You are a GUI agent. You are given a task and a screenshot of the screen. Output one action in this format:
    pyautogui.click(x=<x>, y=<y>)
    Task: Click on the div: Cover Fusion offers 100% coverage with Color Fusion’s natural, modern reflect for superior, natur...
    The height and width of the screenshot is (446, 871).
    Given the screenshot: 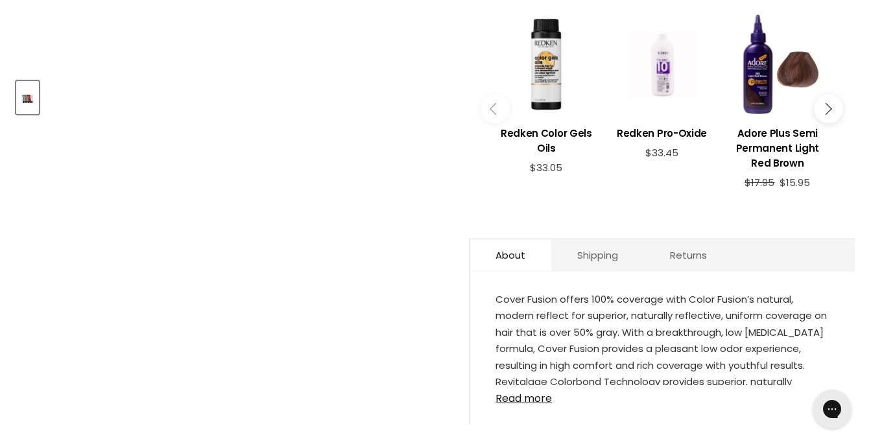 What is the action you would take?
    pyautogui.click(x=662, y=338)
    